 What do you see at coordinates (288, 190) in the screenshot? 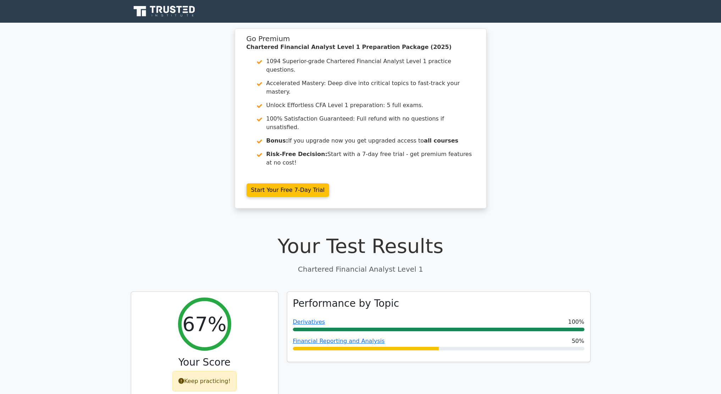
I see `a: Start Your Free 7-Day Trial` at bounding box center [288, 190].